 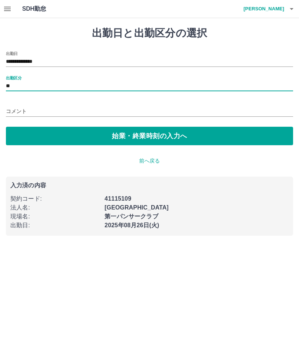 I want to click on button: 始業・終業時刻の入力へ, so click(x=149, y=136).